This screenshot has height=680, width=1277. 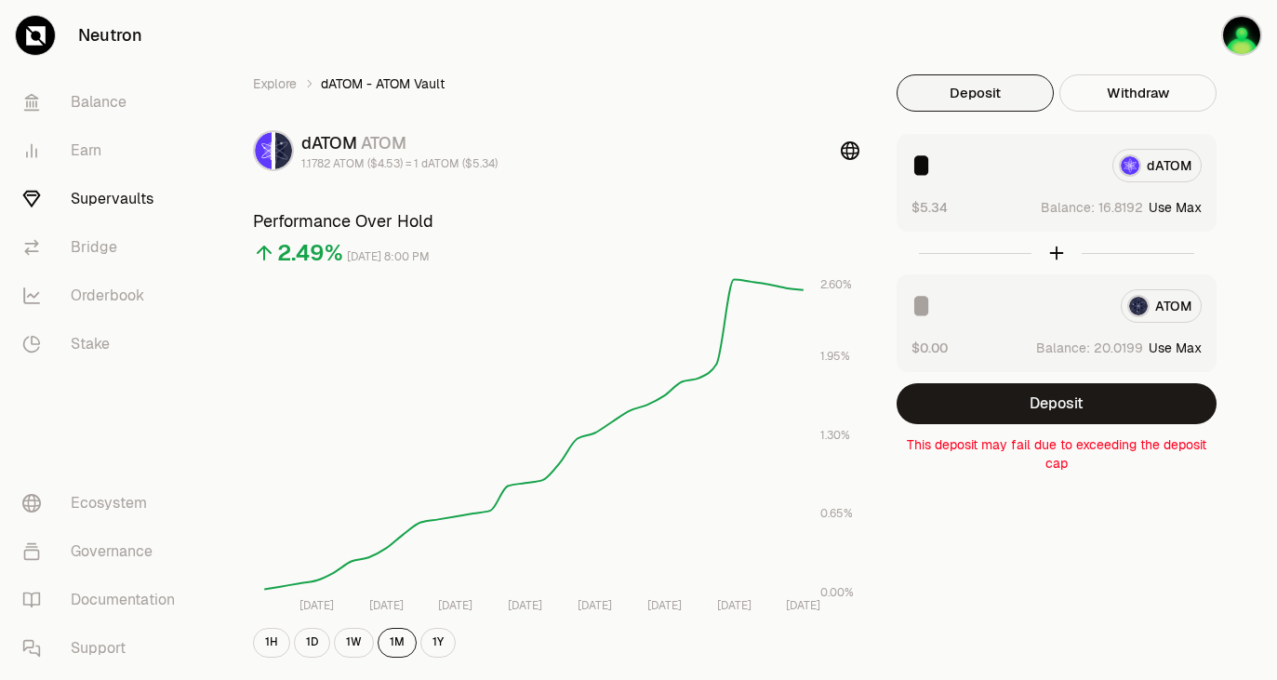 What do you see at coordinates (835, 356) in the screenshot?
I see `tspan: 1.95%` at bounding box center [835, 356].